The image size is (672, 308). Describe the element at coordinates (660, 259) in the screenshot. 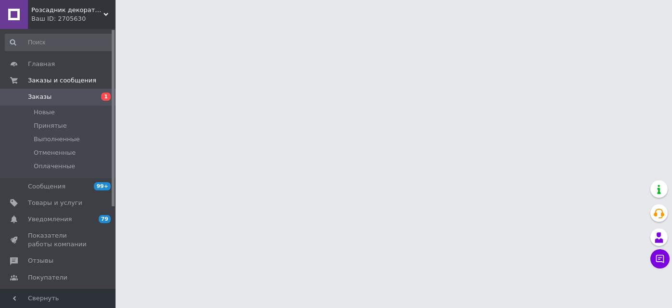

I see `button: Чат с покупателем` at that location.